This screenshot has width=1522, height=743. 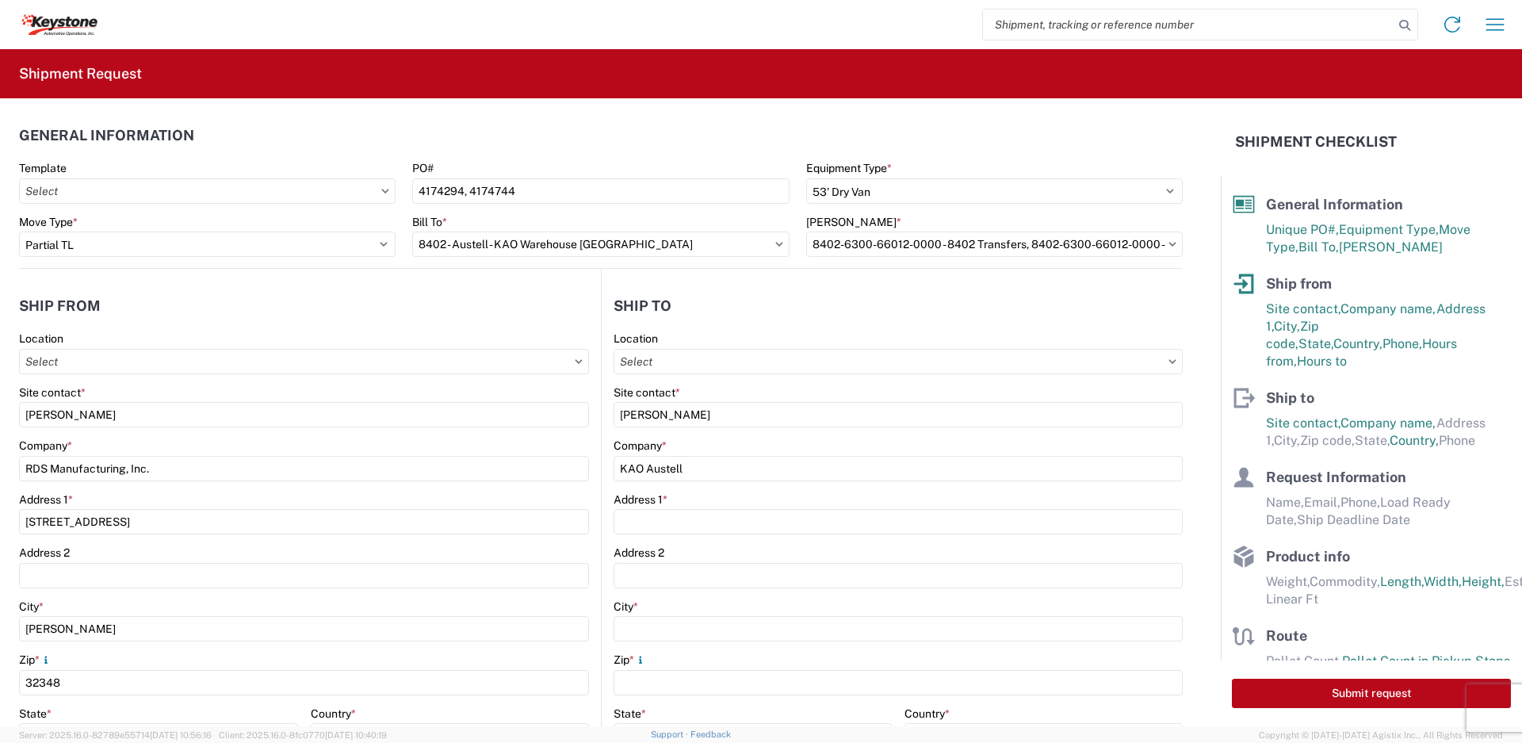 I want to click on span: Route, so click(x=1286, y=635).